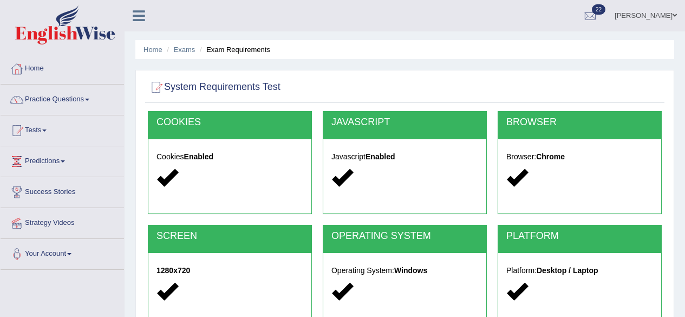  Describe the element at coordinates (62, 129) in the screenshot. I see `a: Tests` at that location.